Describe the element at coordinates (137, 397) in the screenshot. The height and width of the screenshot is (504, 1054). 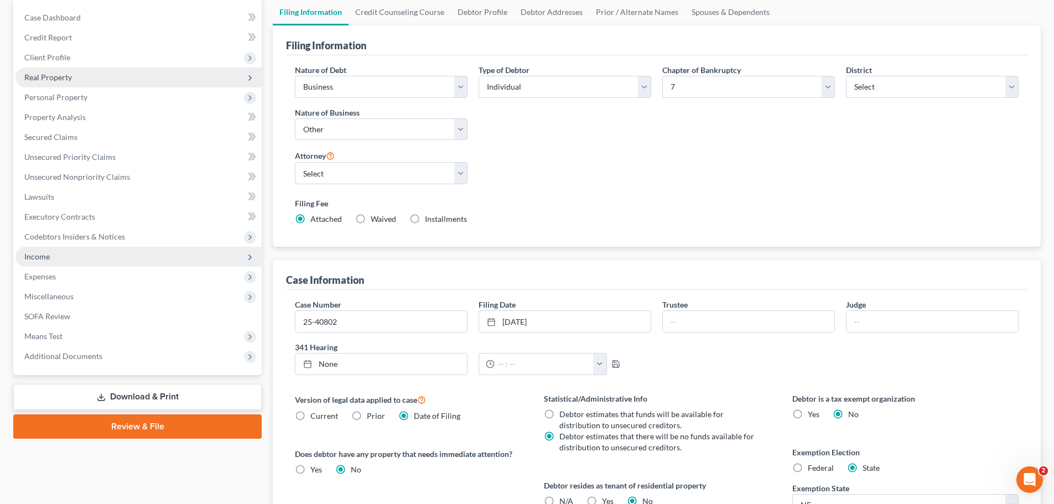
I see `a: Download & Print` at that location.